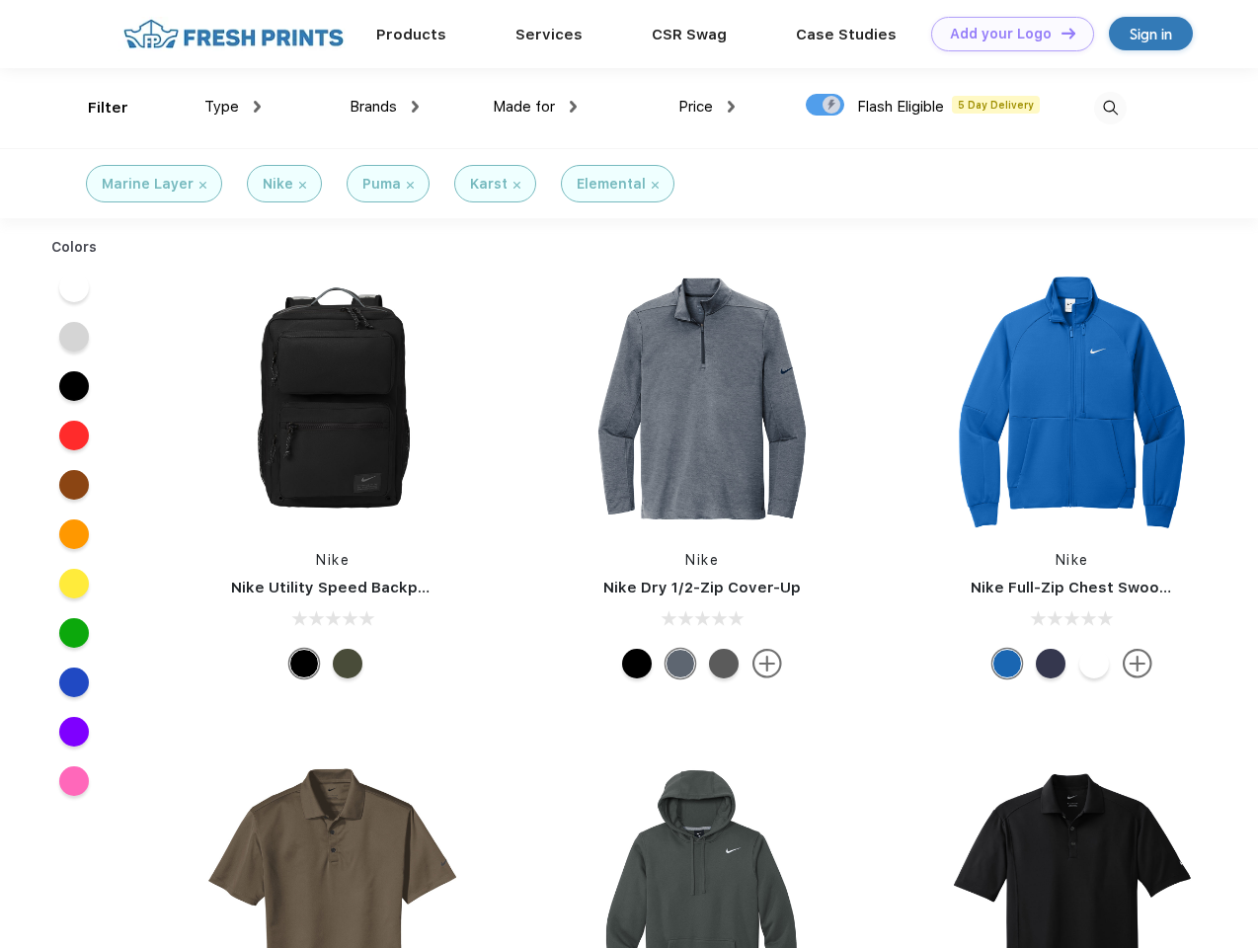 The width and height of the screenshot is (1258, 948). Describe the element at coordinates (702, 587) in the screenshot. I see `a: Nike Dry 1/2-Zip Cover-Up` at that location.